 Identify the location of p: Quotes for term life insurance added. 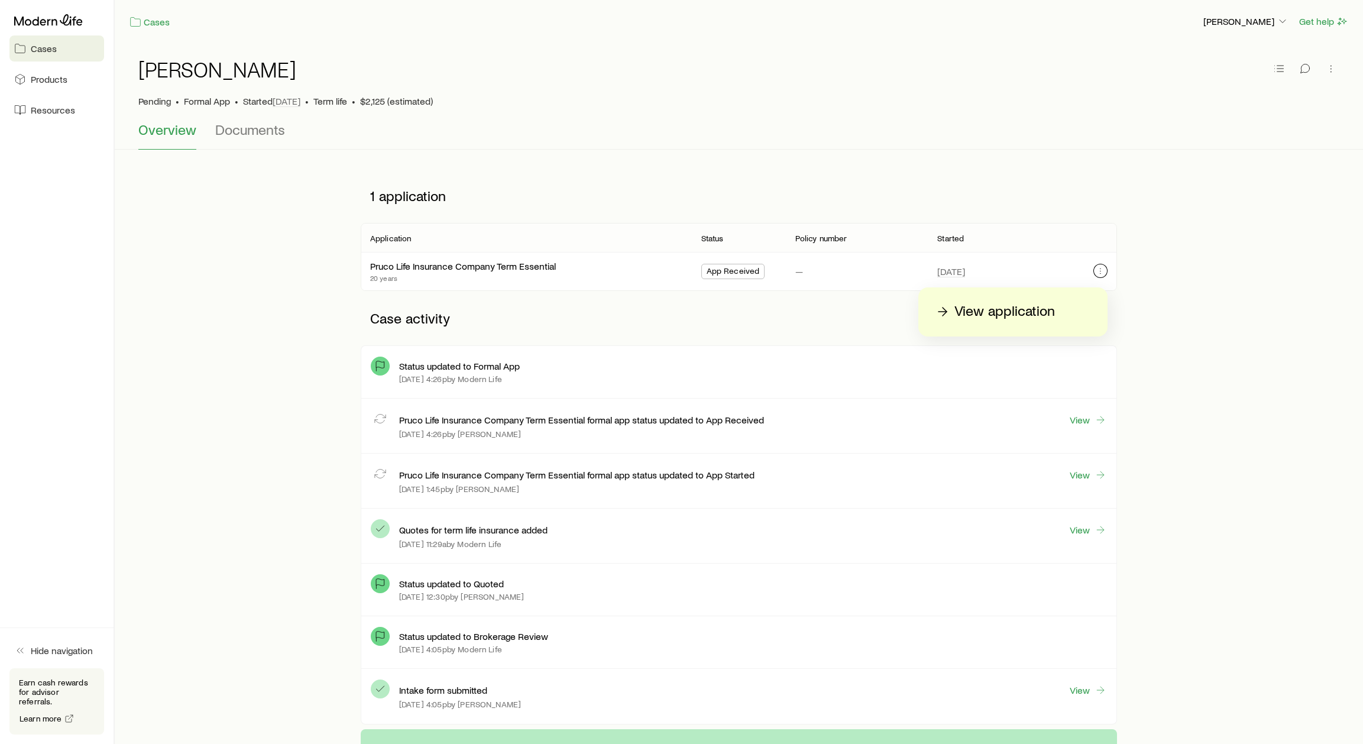
(473, 530).